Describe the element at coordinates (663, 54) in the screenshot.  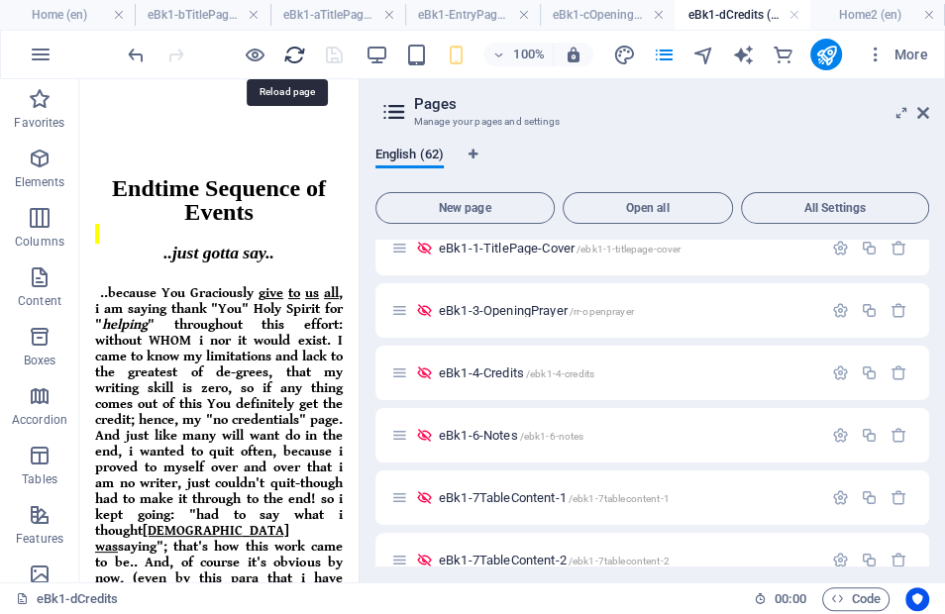
I see `i: Pages (Ctrl+Alt+S)` at that location.